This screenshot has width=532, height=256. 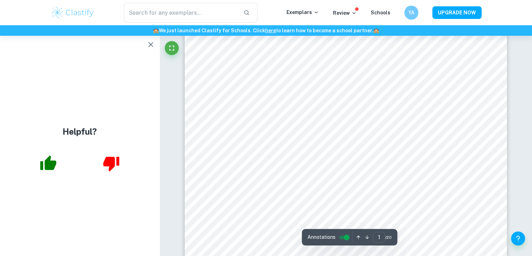 What do you see at coordinates (412, 13) in the screenshot?
I see `button: YA` at bounding box center [412, 13].